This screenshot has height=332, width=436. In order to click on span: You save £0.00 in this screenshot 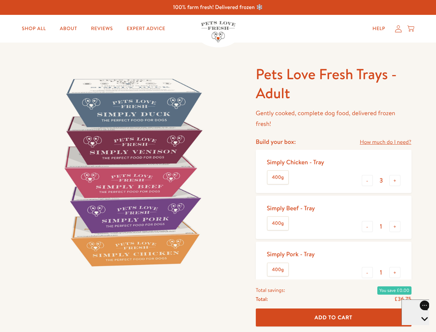, I will do `click(394, 290)`.